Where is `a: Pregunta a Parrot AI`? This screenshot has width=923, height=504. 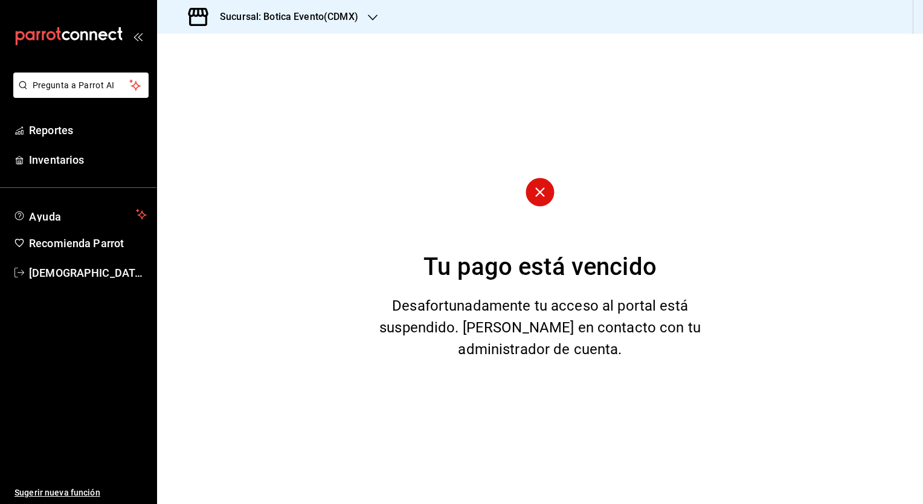
a: Pregunta a Parrot AI is located at coordinates (79, 94).